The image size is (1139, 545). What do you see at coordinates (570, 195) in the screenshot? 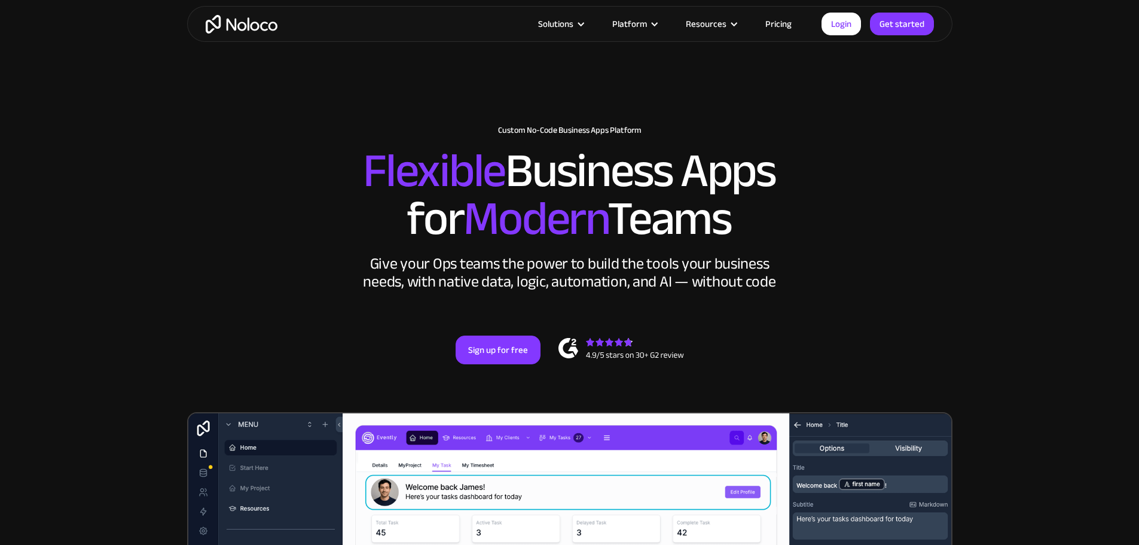
I see `h2: Business Apps for Teams` at bounding box center [570, 195].